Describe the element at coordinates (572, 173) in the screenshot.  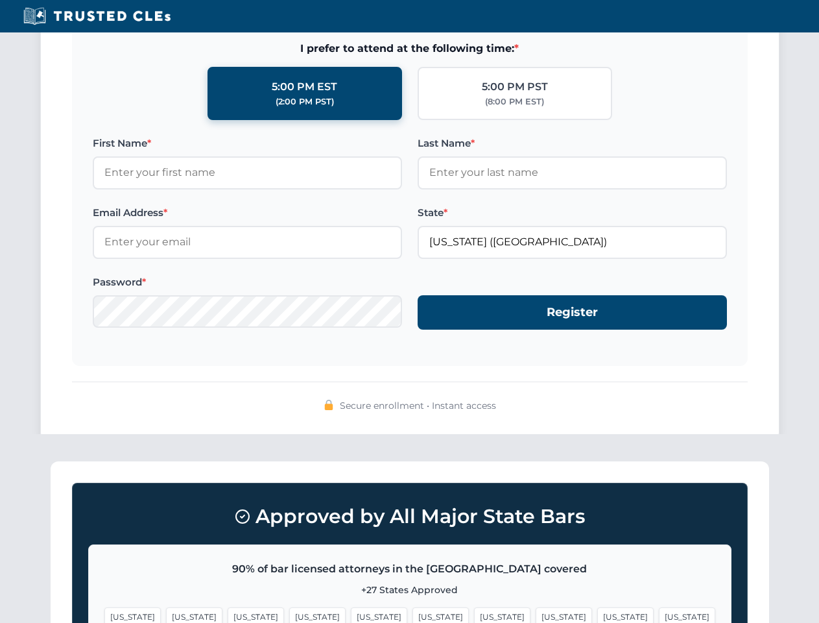
I see `input: Enter your last name` at that location.